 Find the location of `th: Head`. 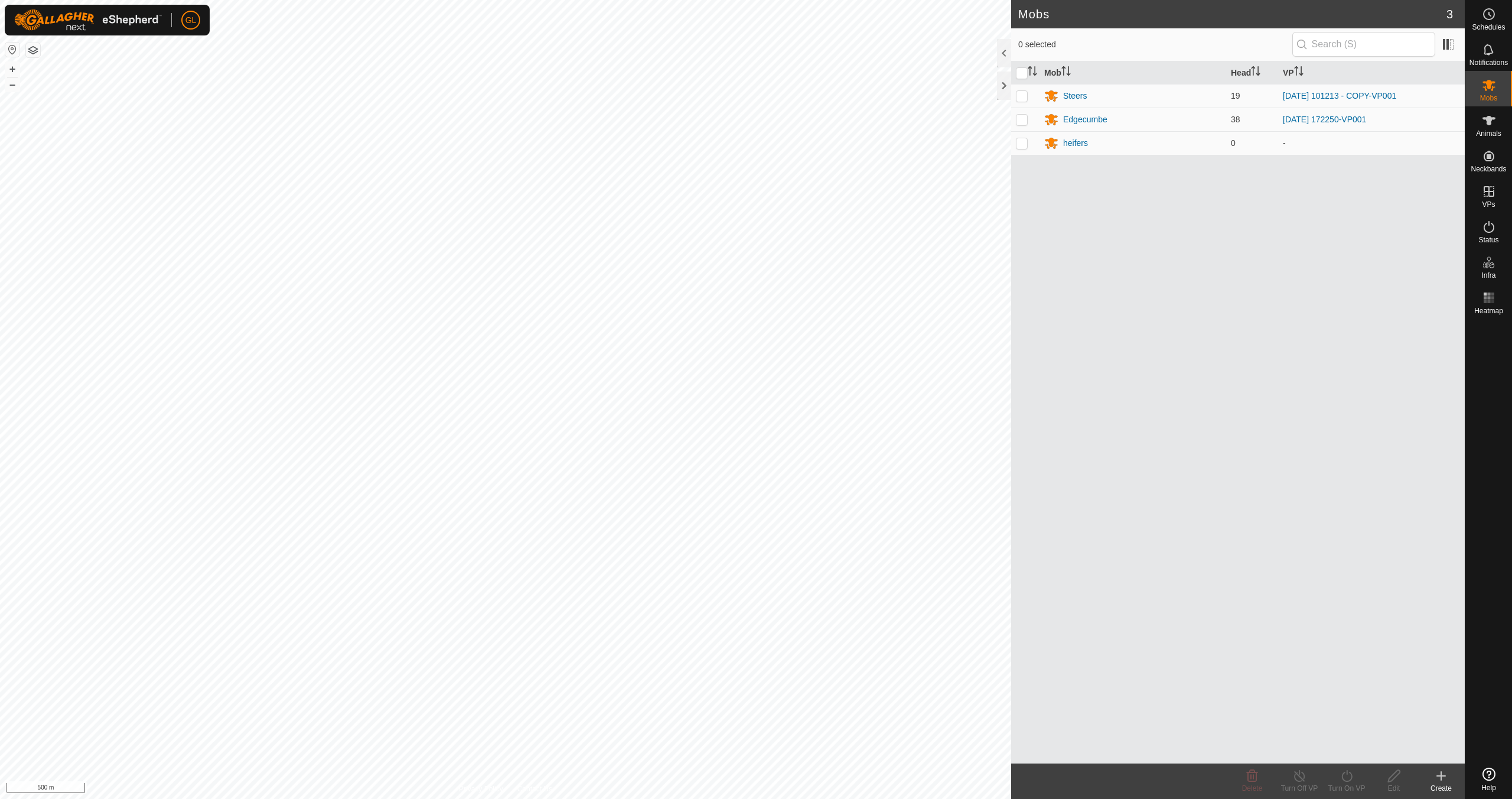

th: Head is located at coordinates (1252, 73).